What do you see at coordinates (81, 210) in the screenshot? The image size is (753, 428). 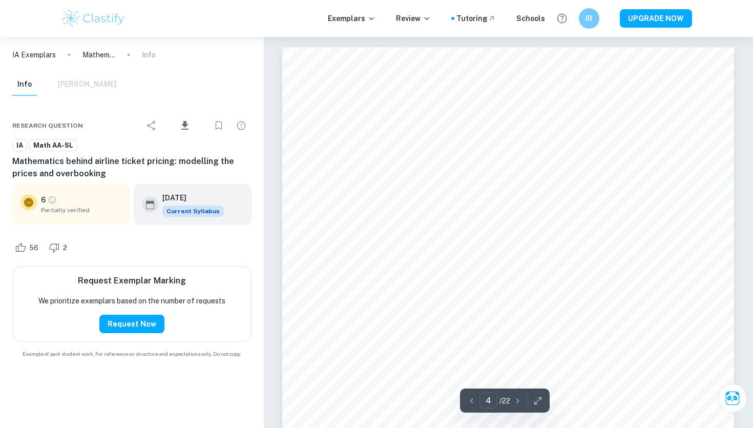 I see `span: Partially verified` at bounding box center [81, 210].